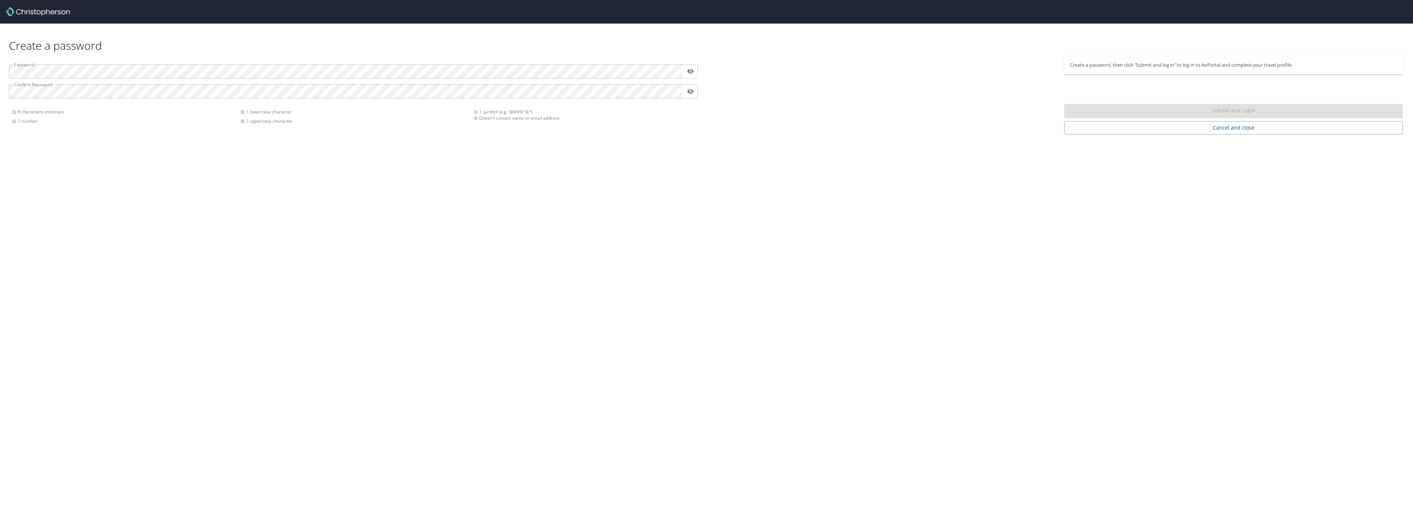 The width and height of the screenshot is (1413, 530). Describe the element at coordinates (1233, 65) in the screenshot. I see `p: Create a password, then click “Submit and log in” to log in to AirPortal and complete your travel...` at that location.